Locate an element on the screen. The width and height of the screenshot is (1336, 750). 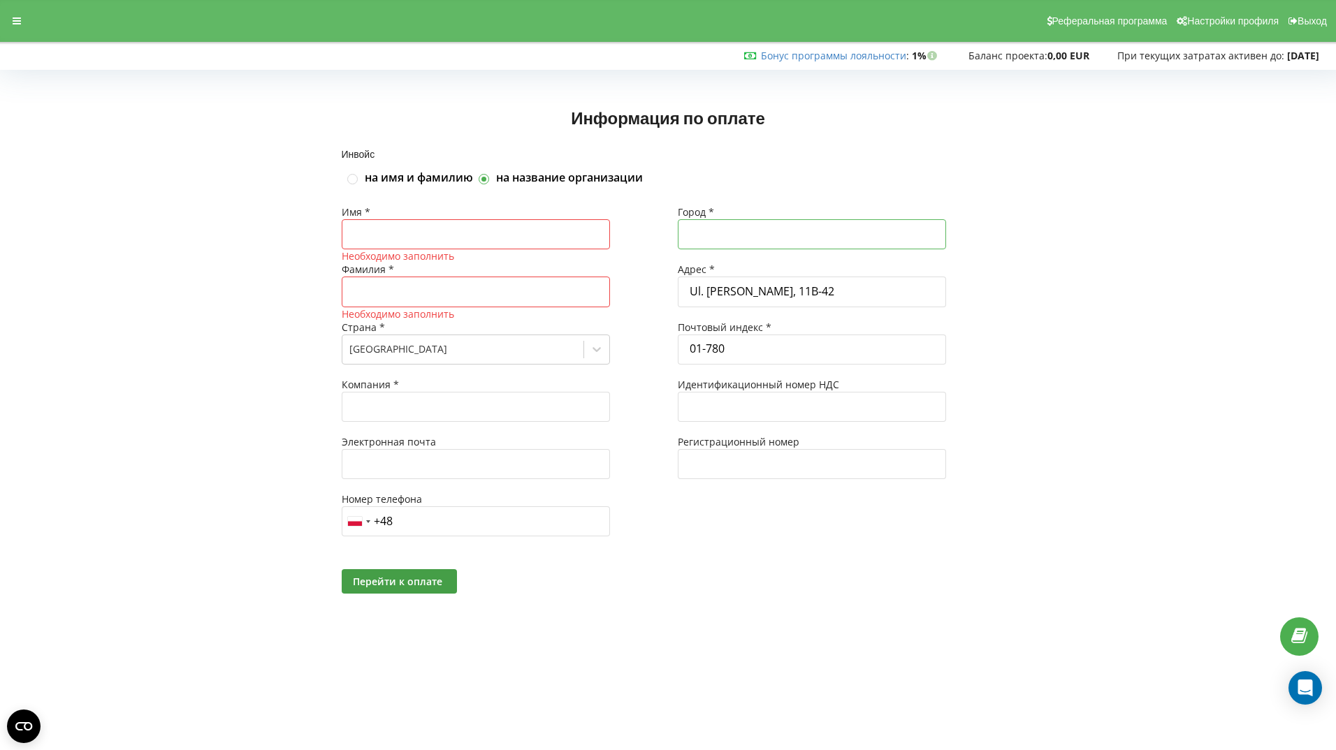
span: Город * is located at coordinates (696, 212).